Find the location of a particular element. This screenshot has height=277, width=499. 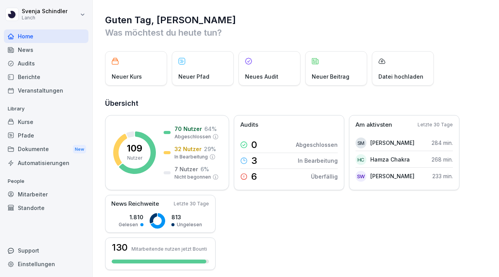

p: Ungelesen is located at coordinates (189, 225).